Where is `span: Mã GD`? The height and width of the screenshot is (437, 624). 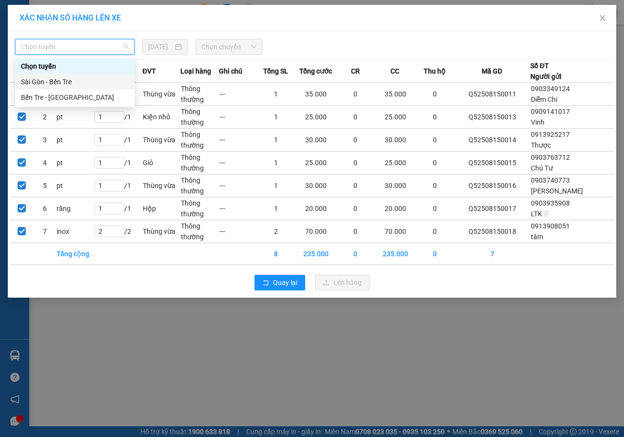
span: Mã GD is located at coordinates (492, 71).